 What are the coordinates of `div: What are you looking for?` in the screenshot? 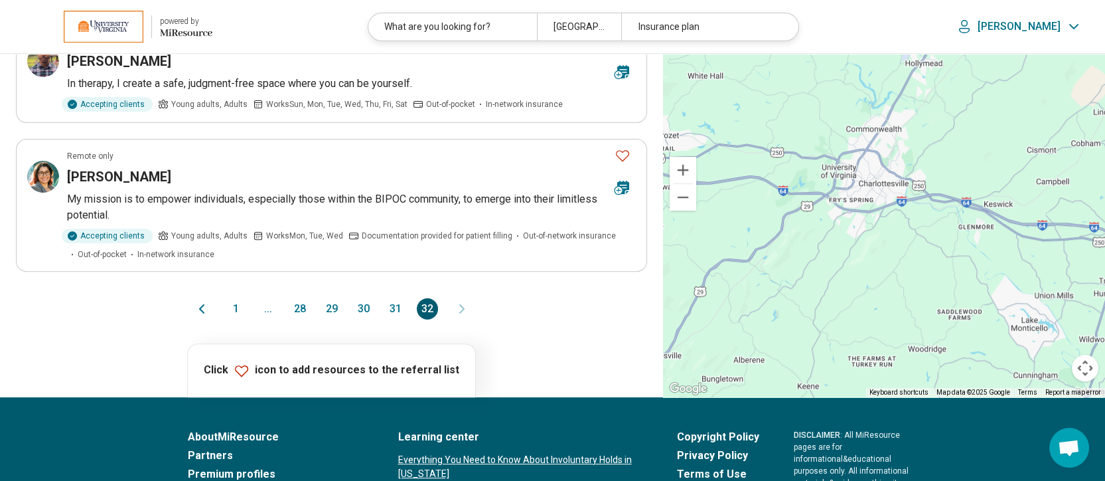 It's located at (453, 27).